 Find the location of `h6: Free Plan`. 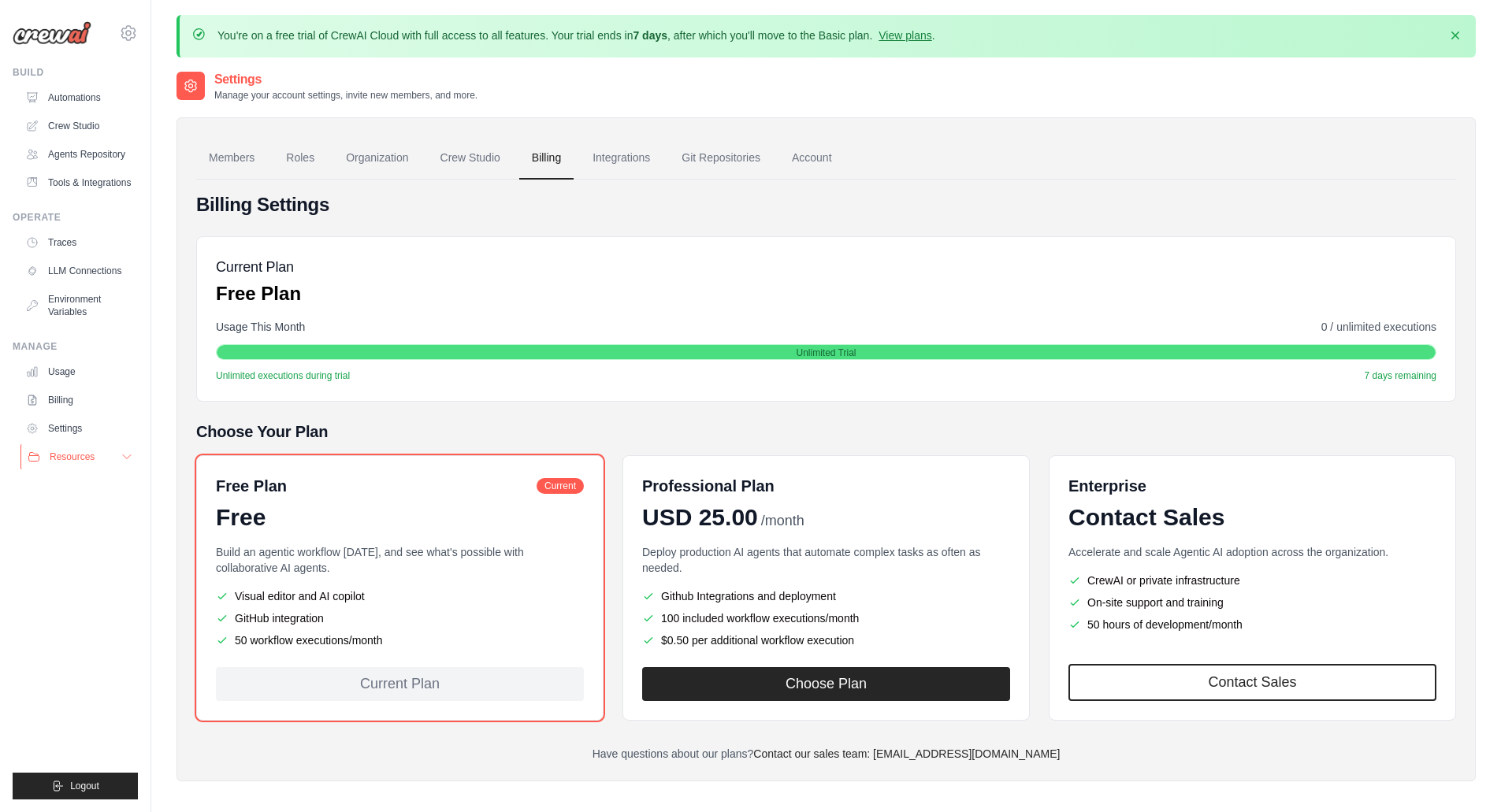

h6: Free Plan is located at coordinates (251, 486).